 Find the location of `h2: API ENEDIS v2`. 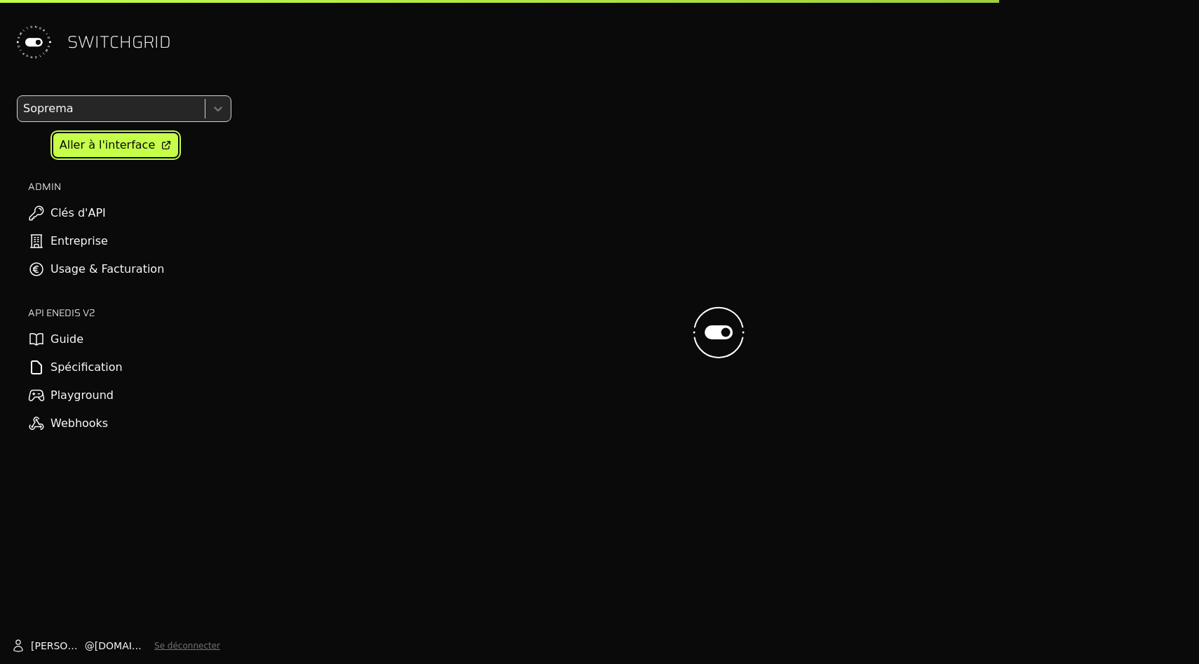

h2: API ENEDIS v2 is located at coordinates (130, 313).